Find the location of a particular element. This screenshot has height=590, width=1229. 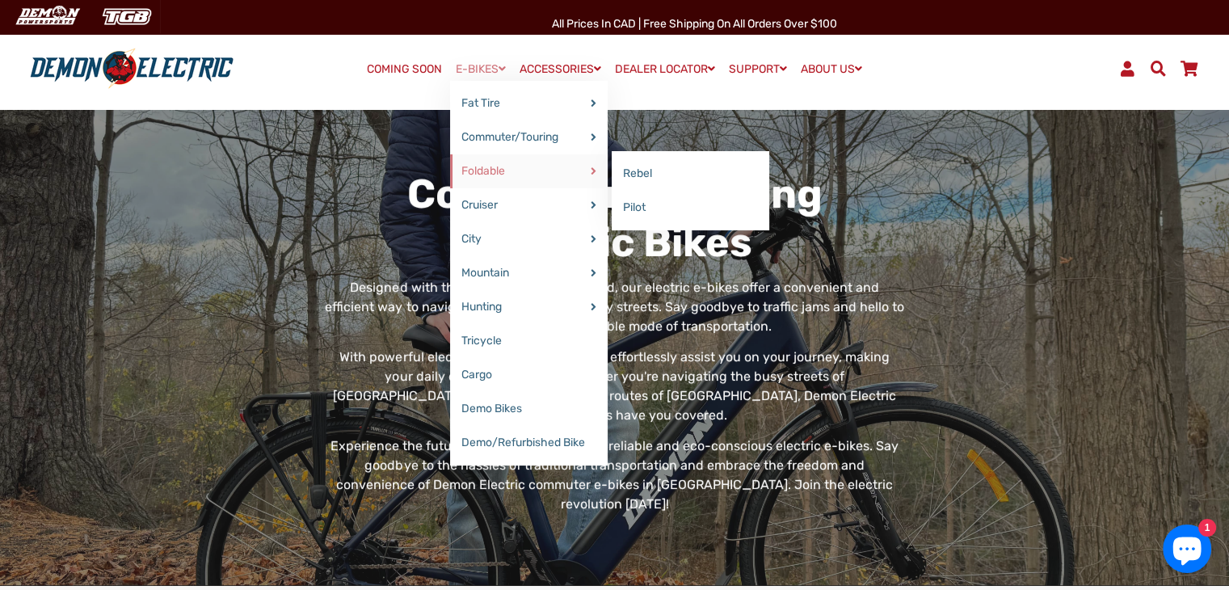

a: Commuter/Touring is located at coordinates (528, 137).